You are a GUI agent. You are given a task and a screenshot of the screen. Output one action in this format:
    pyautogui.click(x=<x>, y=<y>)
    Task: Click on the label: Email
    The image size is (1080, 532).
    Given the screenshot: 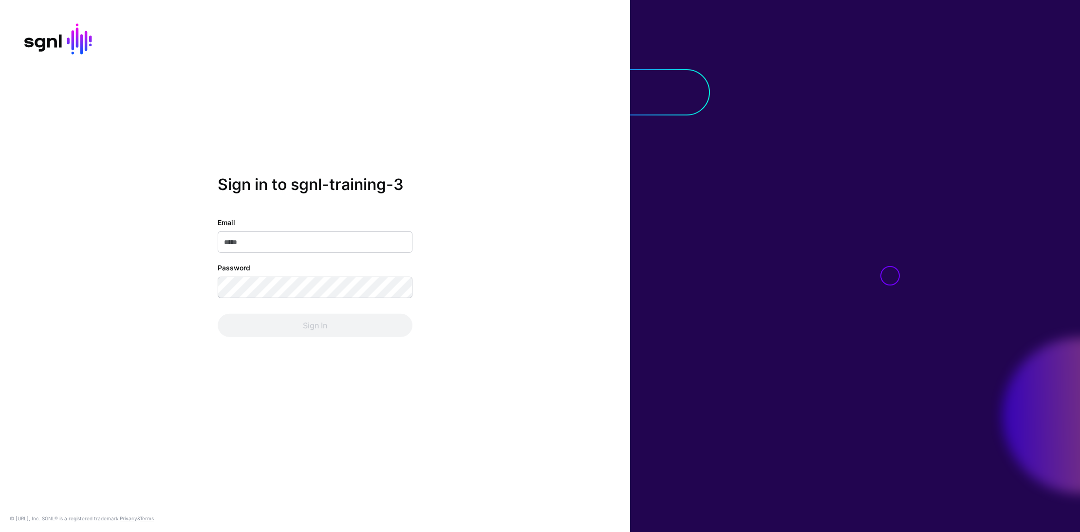 What is the action you would take?
    pyautogui.click(x=226, y=222)
    